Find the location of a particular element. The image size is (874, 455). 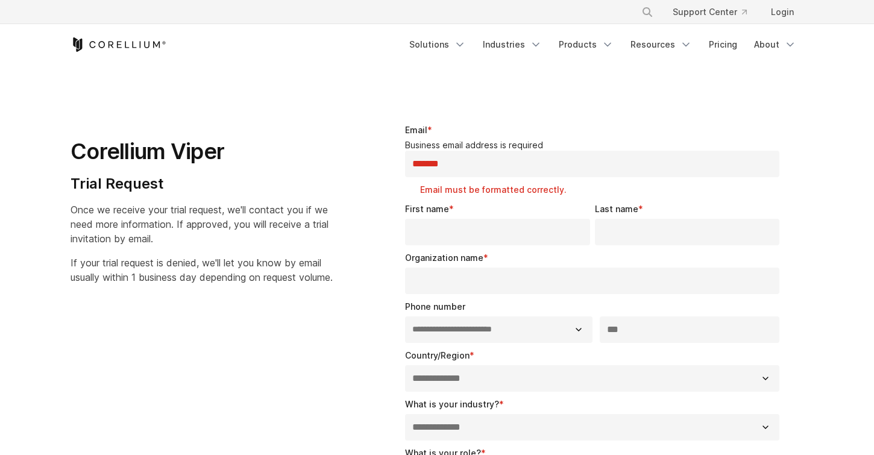

span: Organization name is located at coordinates (444, 257).